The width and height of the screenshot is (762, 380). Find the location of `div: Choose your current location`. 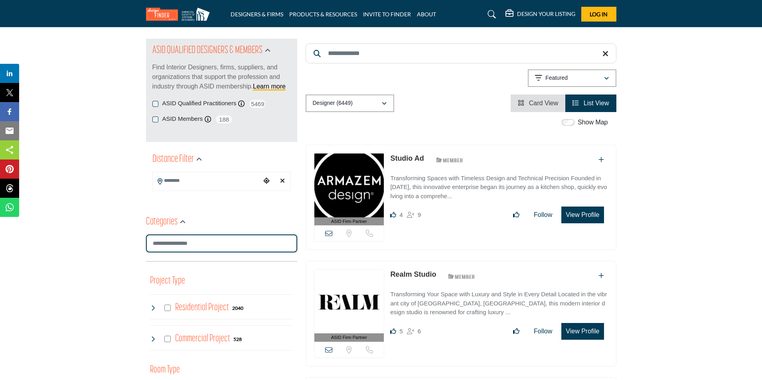

div: Choose your current location is located at coordinates (266, 181).